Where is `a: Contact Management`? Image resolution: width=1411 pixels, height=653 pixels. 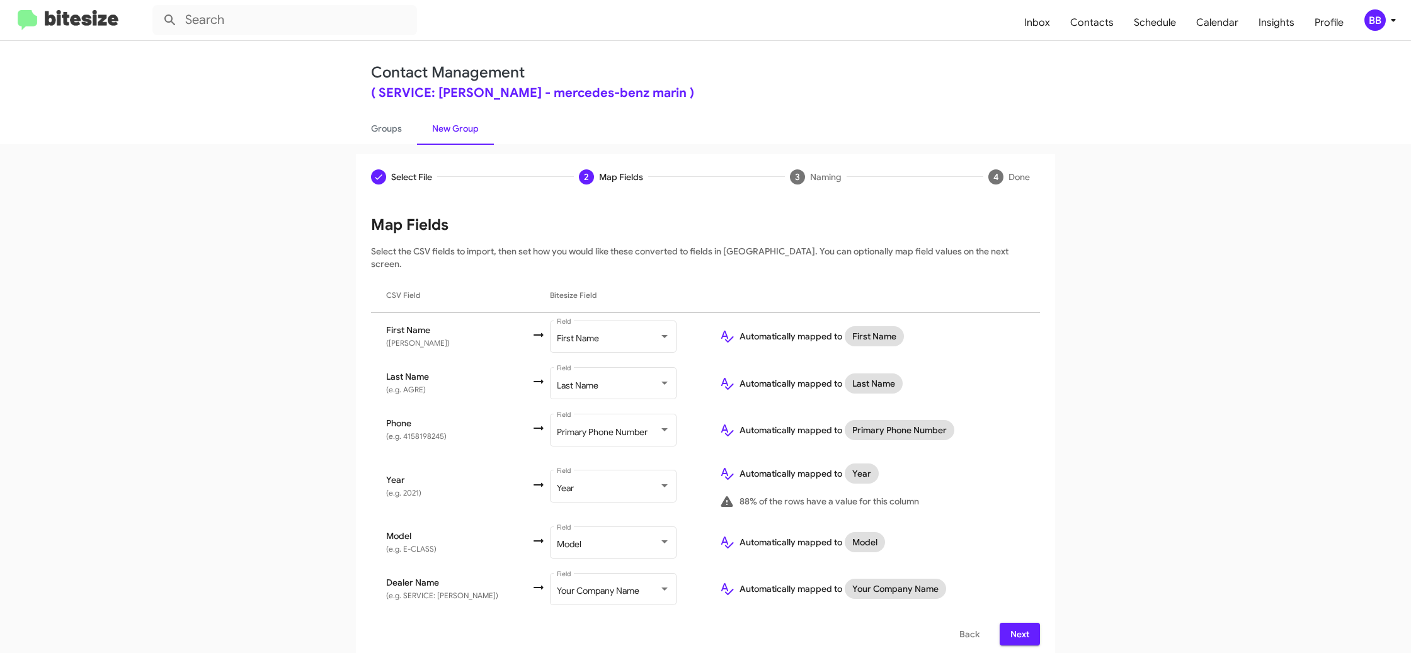 a: Contact Management is located at coordinates (448, 72).